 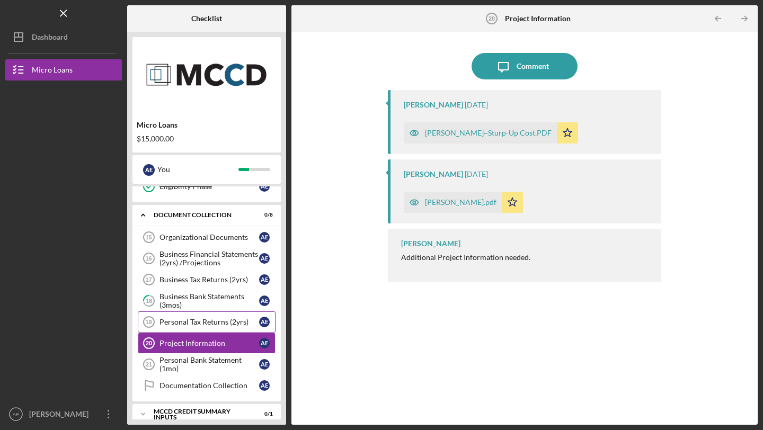 I want to click on time: 2025-10-01 17:16, so click(x=476, y=174).